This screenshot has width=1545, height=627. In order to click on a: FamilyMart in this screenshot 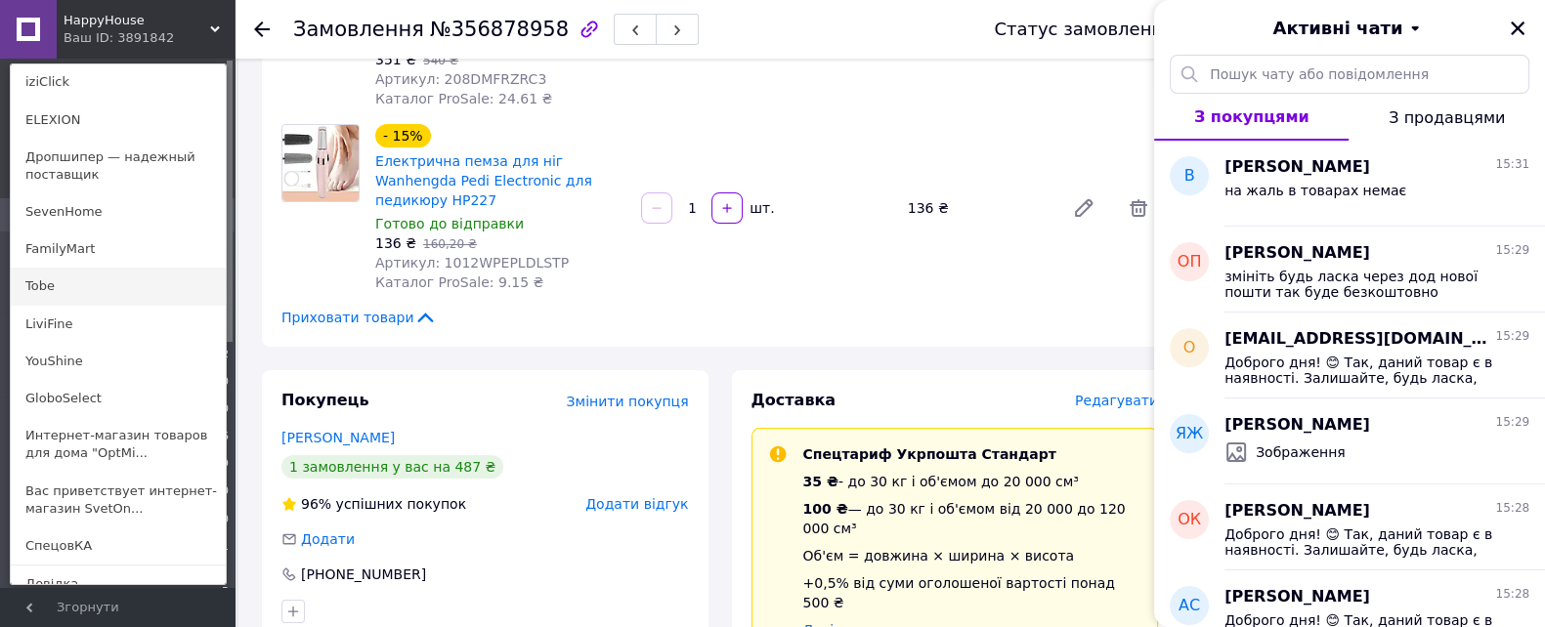, I will do `click(118, 249)`.